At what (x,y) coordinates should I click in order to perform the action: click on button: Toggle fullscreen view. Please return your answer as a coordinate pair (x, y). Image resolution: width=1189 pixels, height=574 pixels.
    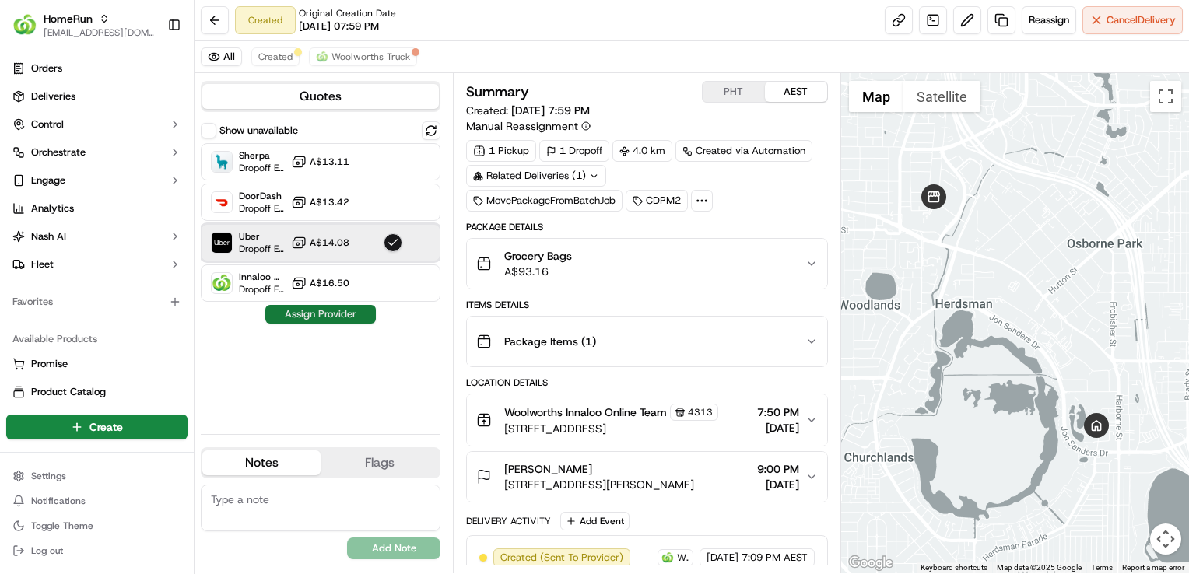
    Looking at the image, I should click on (1165, 96).